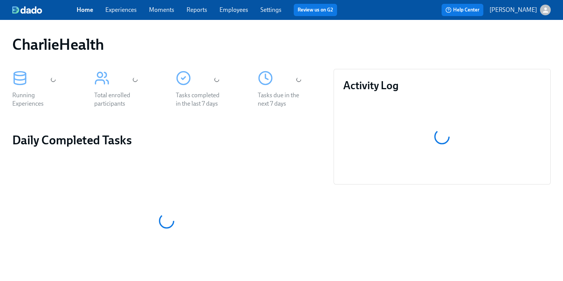 This screenshot has width=563, height=281. What do you see at coordinates (233, 10) in the screenshot?
I see `a: Employees` at bounding box center [233, 10].